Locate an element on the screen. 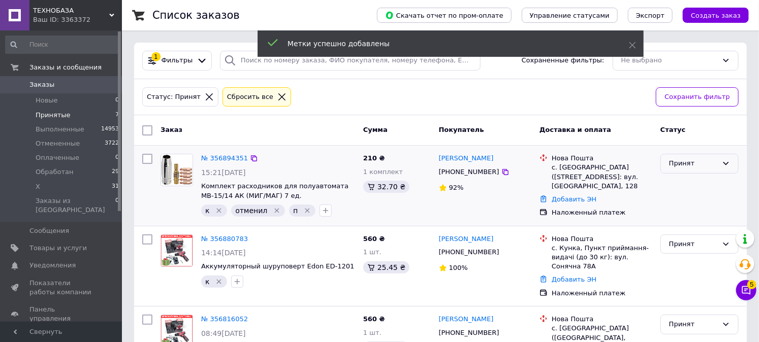 The height and width of the screenshot is (342, 759). button: Сохранить фильтр is located at coordinates (697, 97).